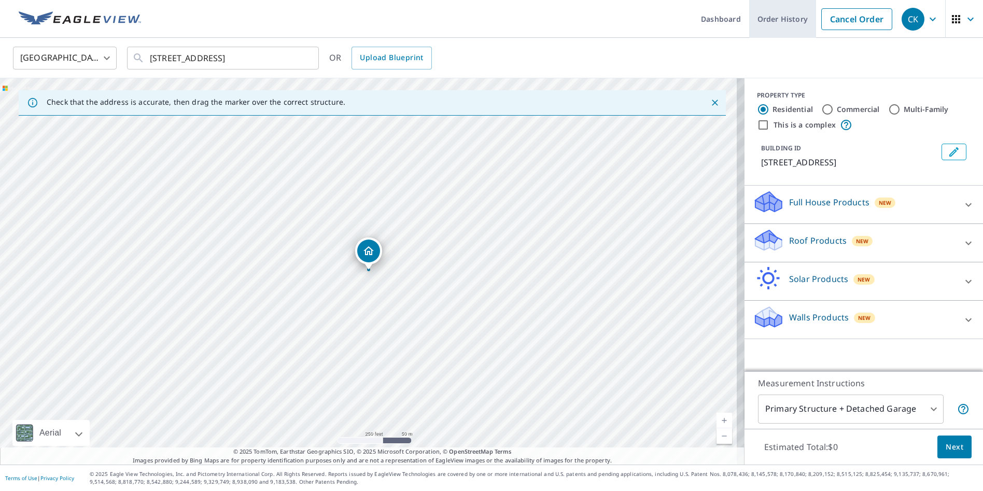 This screenshot has height=491, width=983. I want to click on a: OpenStreetMap, so click(471, 451).